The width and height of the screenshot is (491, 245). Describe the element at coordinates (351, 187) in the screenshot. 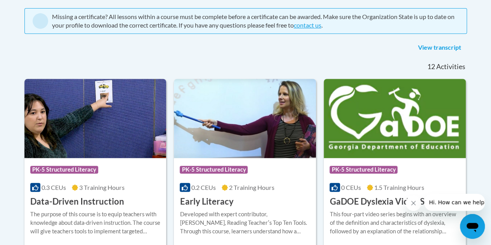

I see `span: 0 CEUs` at that location.